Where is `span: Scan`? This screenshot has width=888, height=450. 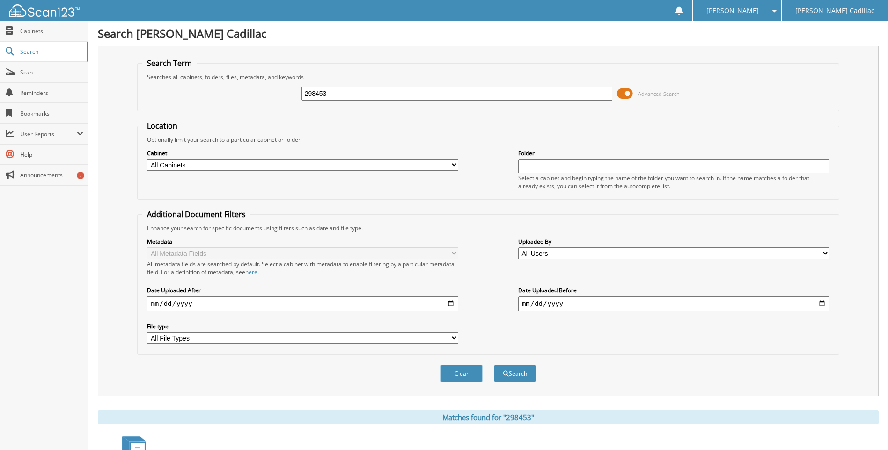 span: Scan is located at coordinates (51, 72).